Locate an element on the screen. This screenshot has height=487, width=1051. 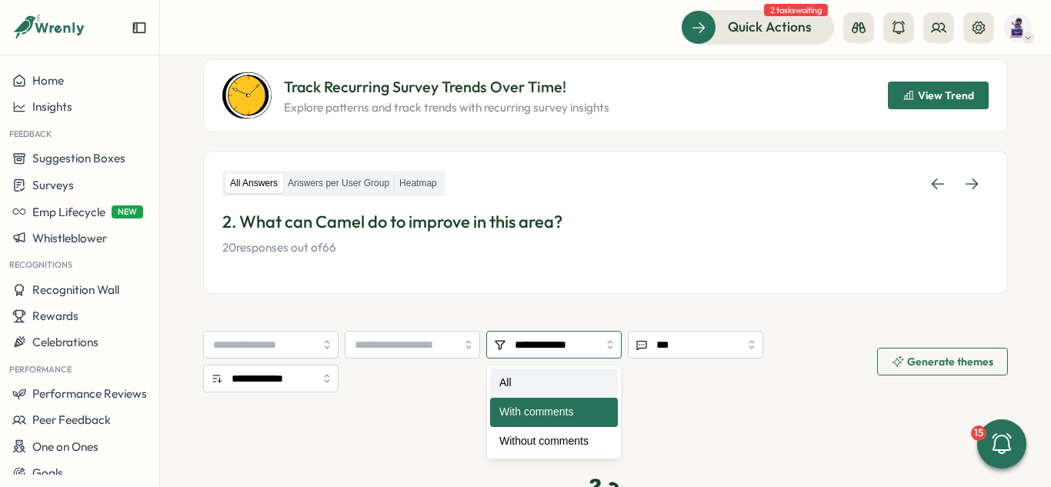
span: Home is located at coordinates (48, 80).